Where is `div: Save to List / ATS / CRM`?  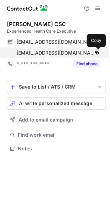 div: Save to List / ATS / CRM is located at coordinates (56, 87).